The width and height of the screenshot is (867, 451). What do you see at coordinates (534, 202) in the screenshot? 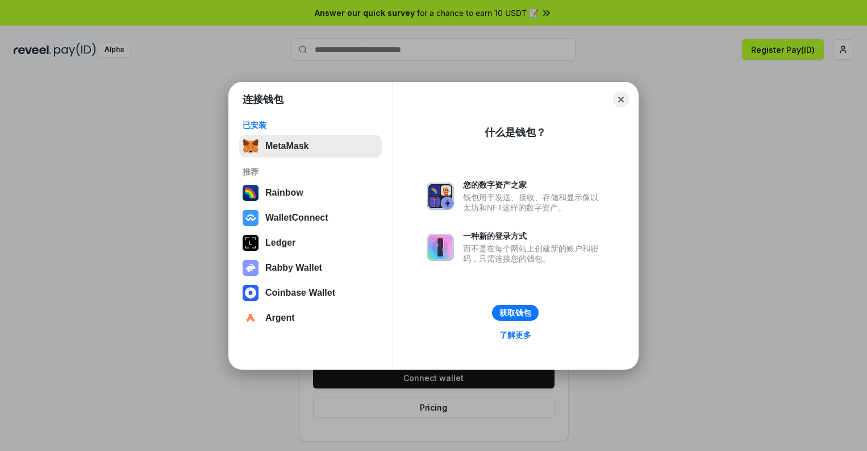
I see `div: 钱包用于发送、接收、存储和显示像以太坊和NFT这样的数字资产。` at bounding box center [534, 202].